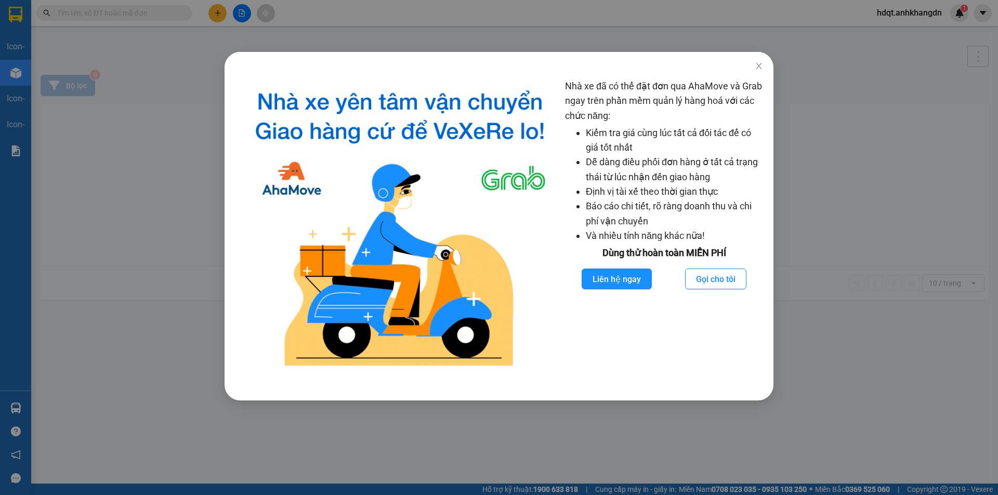 This screenshot has width=998, height=495. Describe the element at coordinates (759, 66) in the screenshot. I see `span: close` at that location.